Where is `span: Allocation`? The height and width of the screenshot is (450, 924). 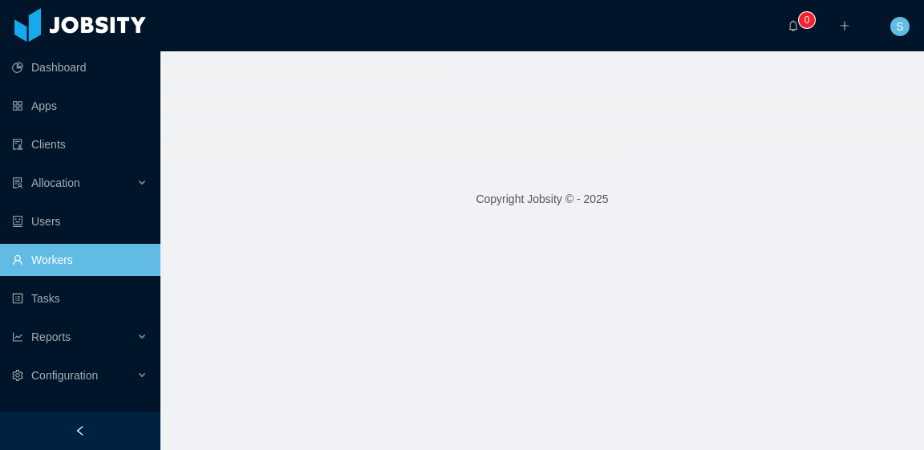 span: Allocation is located at coordinates (55, 183).